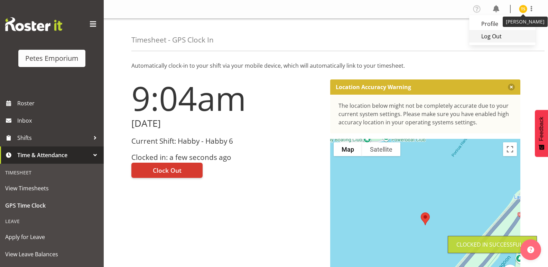 This screenshot has width=548, height=267. I want to click on button: Show satellite imagery, so click(381, 149).